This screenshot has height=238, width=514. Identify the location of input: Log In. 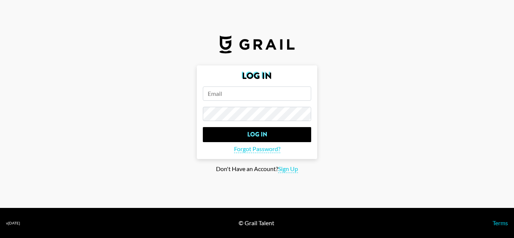
(257, 135).